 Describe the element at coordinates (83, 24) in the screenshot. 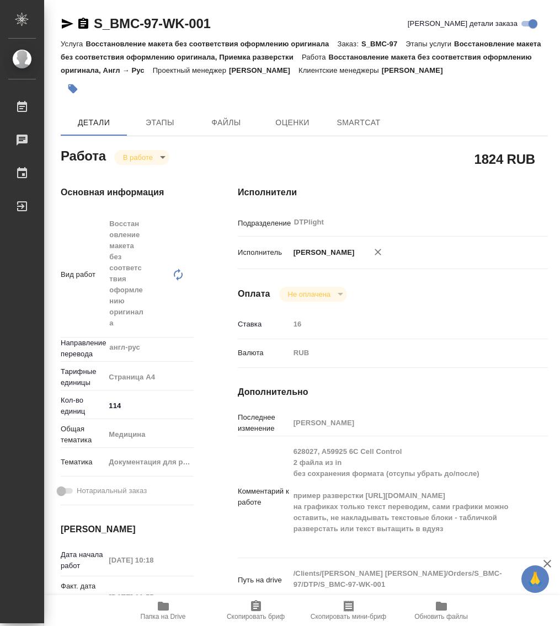

I see `button: Скопировать ссылку` at that location.